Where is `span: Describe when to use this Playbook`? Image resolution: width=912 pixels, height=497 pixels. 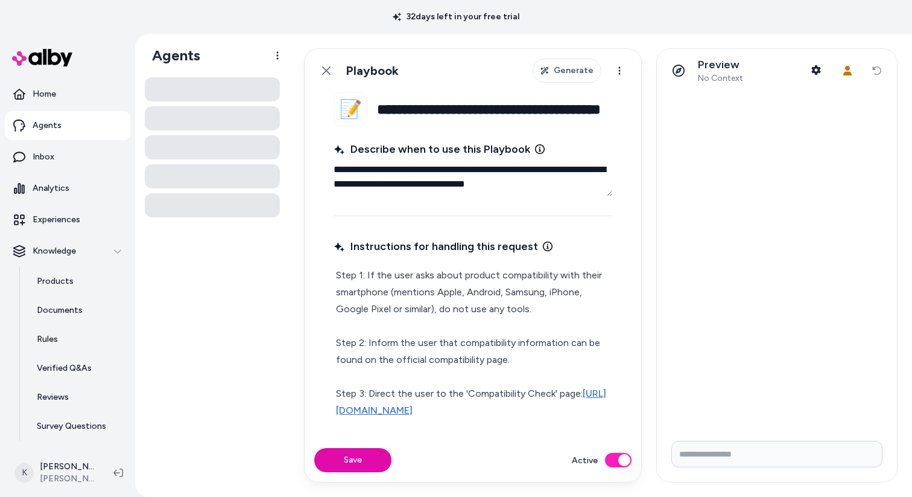 span: Describe when to use this Playbook is located at coordinates (432, 149).